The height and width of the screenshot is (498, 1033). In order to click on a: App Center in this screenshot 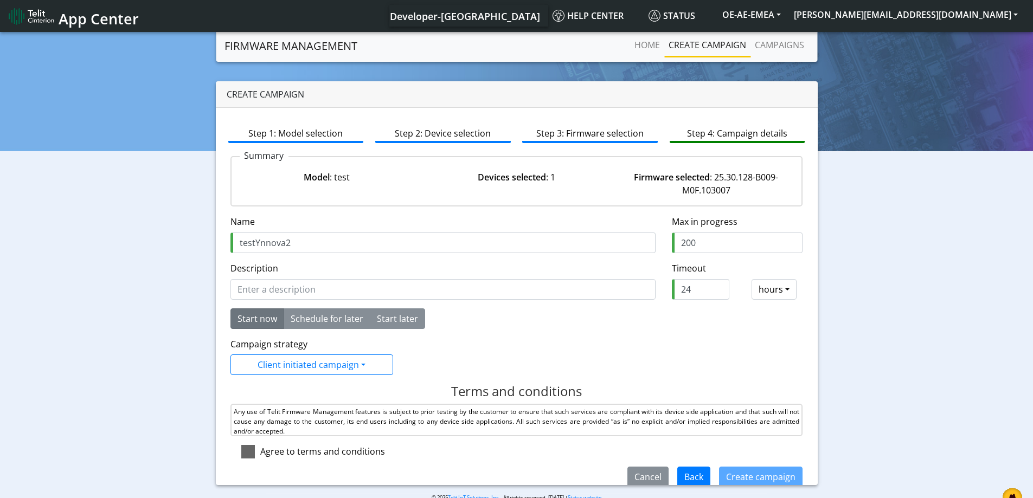, I will do `click(73, 16)`.